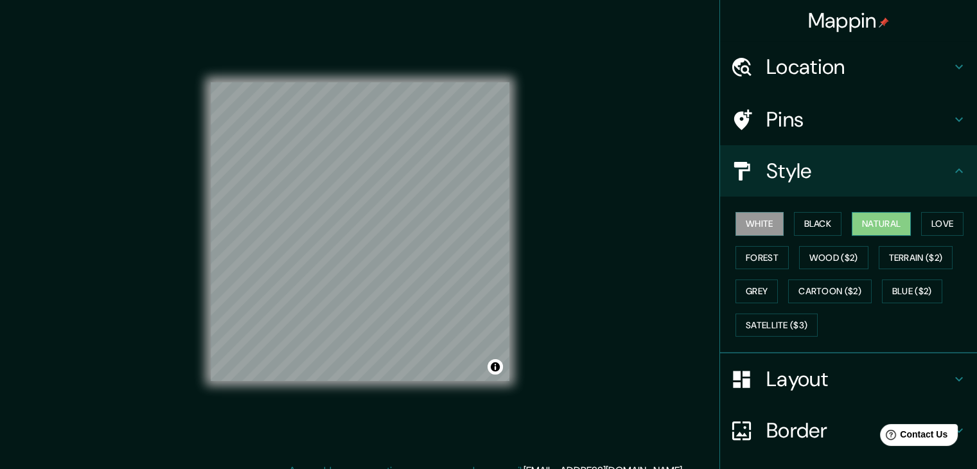 This screenshot has height=469, width=977. What do you see at coordinates (818, 223) in the screenshot?
I see `button: Black` at bounding box center [818, 223].